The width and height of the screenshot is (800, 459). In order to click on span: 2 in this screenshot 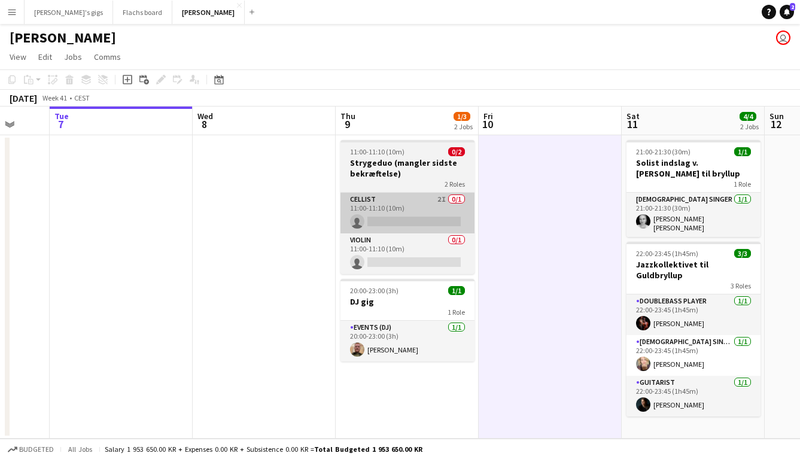, I will do `click(792, 7)`.